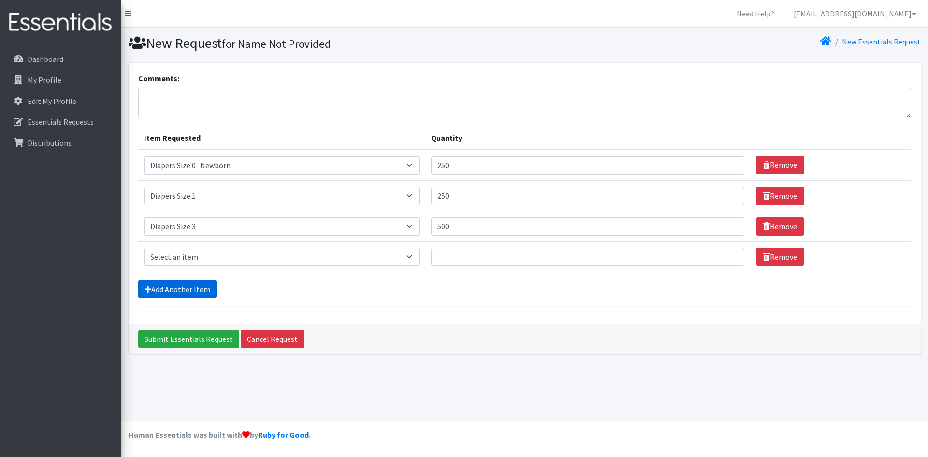 The image size is (928, 457). What do you see at coordinates (276, 44) in the screenshot?
I see `small: for Name Not Provided` at bounding box center [276, 44].